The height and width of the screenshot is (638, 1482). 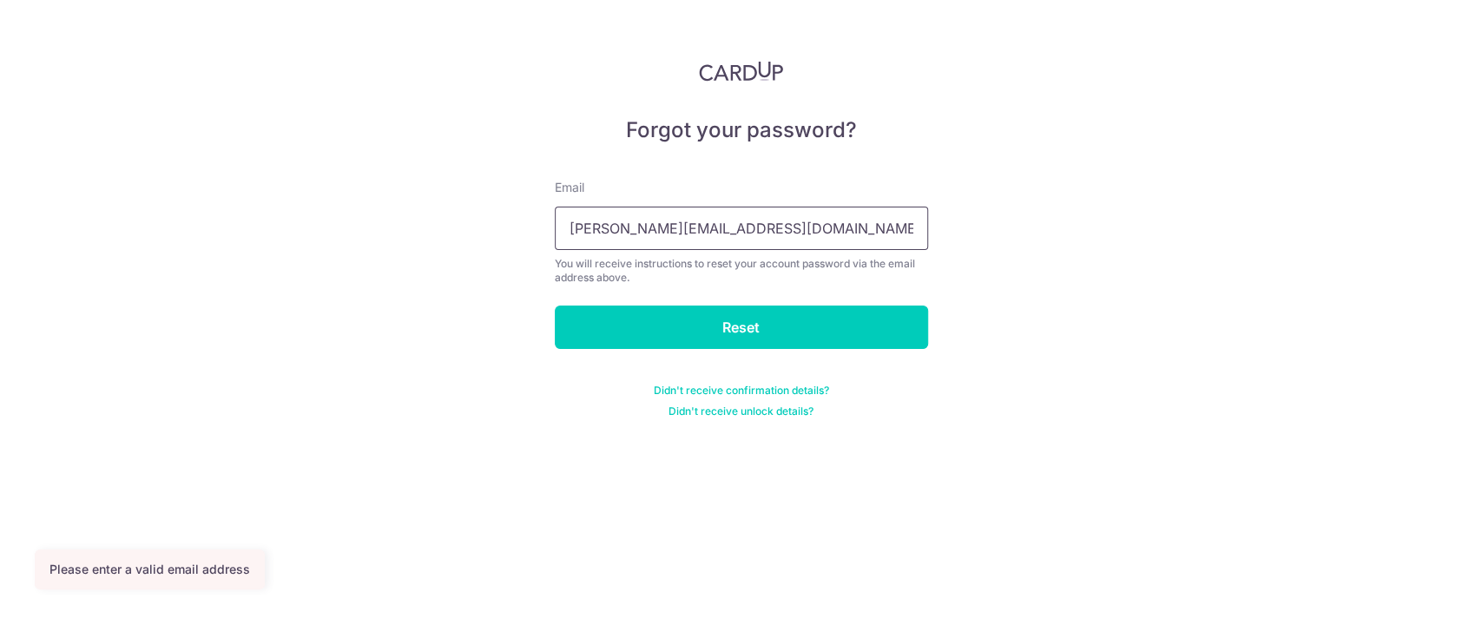 What do you see at coordinates (741, 71) in the screenshot?
I see `img: CardUp Logo` at bounding box center [741, 71].